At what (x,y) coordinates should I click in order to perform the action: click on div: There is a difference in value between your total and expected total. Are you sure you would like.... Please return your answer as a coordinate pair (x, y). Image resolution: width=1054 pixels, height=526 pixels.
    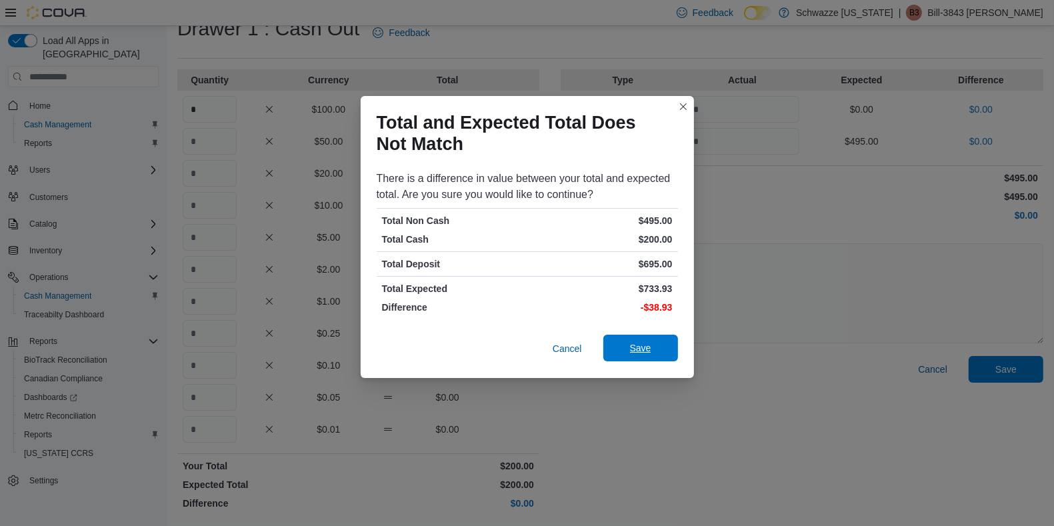
    Looking at the image, I should click on (527, 187).